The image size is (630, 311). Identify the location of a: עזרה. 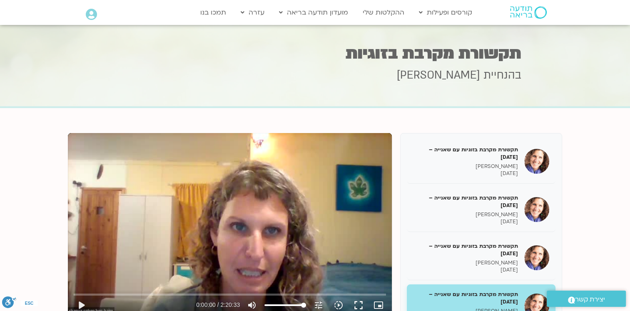
(252, 12).